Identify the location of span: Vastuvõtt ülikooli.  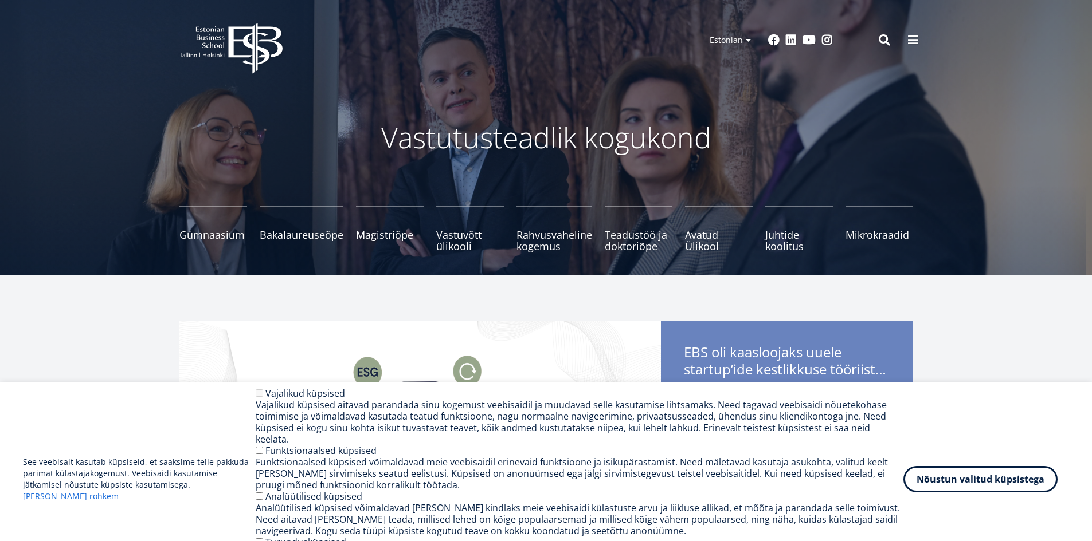
(470, 241).